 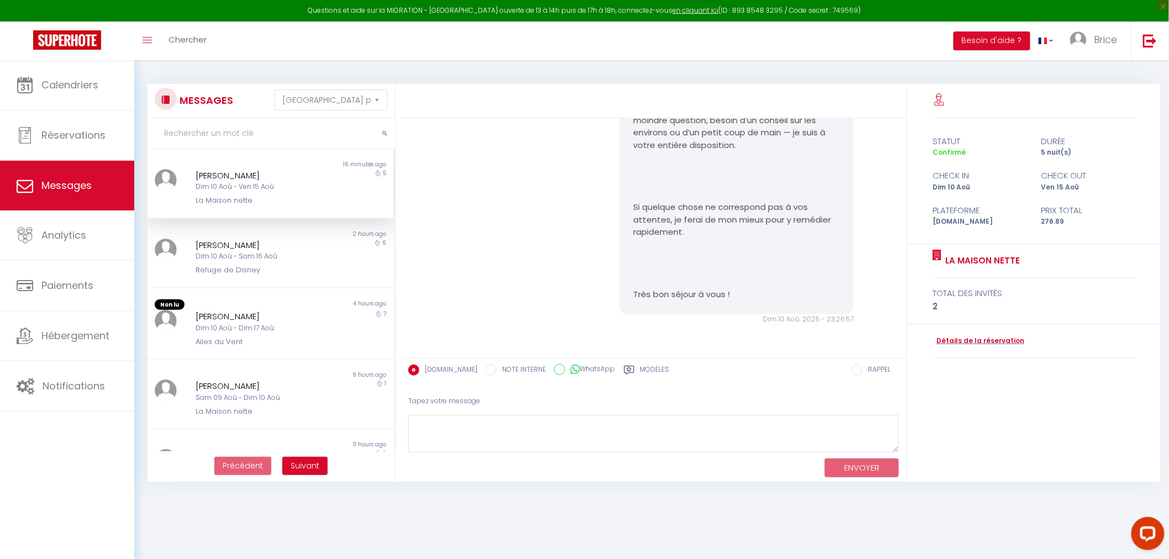 I want to click on div: Dim 10 Aoû, so click(x=980, y=187).